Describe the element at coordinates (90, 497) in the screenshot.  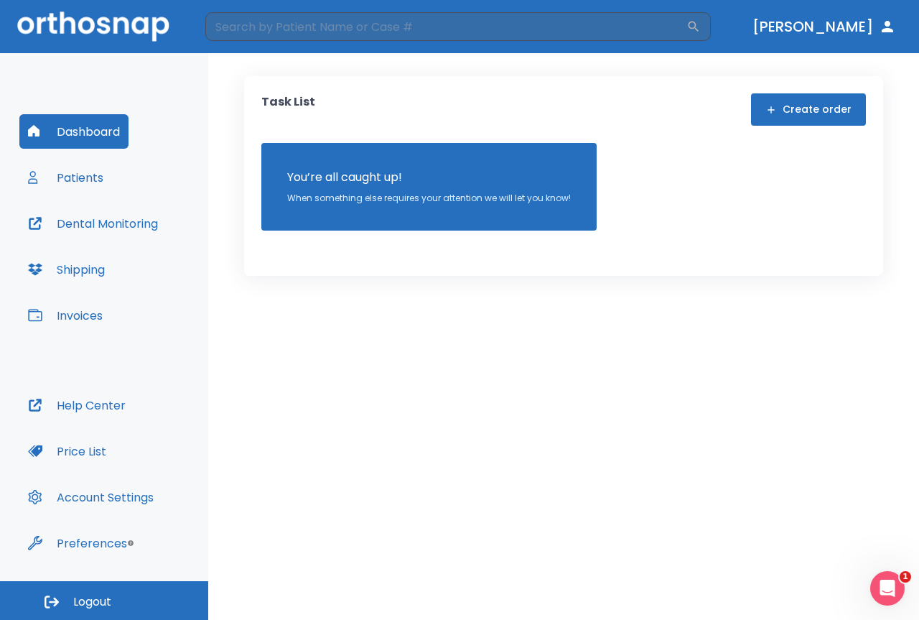
I see `button: Account Settings` at that location.